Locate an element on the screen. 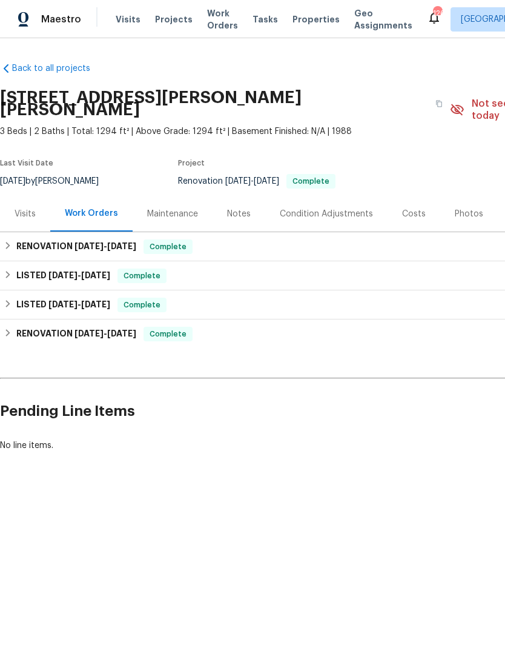 The width and height of the screenshot is (505, 659). span: Project is located at coordinates (191, 163).